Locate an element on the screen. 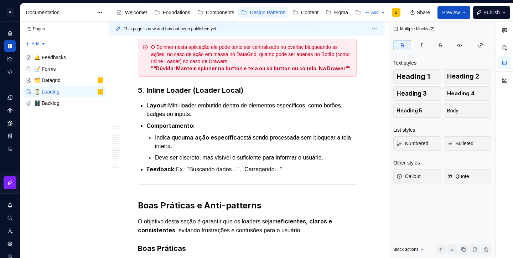 The image size is (513, 258). button: Numbered is located at coordinates (418, 143).